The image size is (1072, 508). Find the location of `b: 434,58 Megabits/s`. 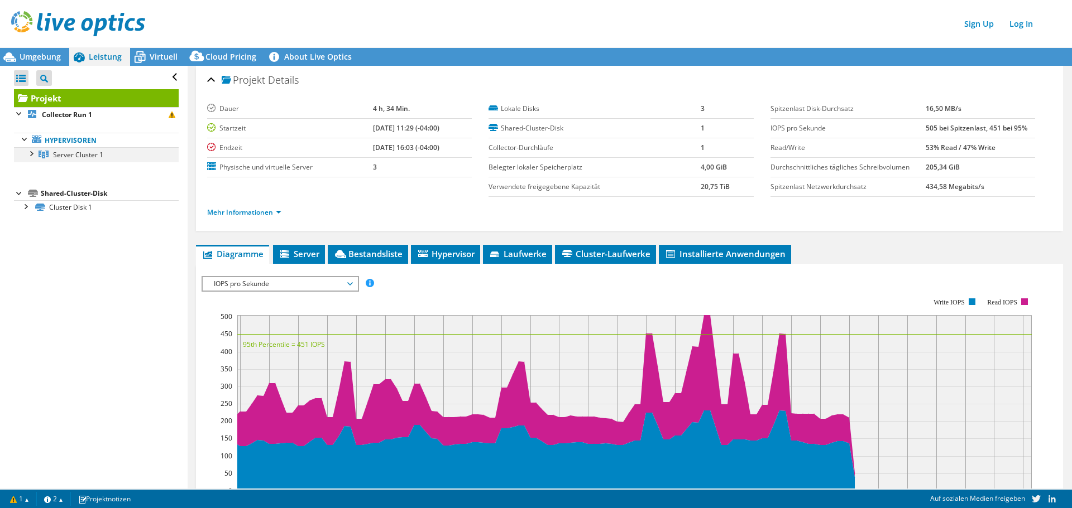

b: 434,58 Megabits/s is located at coordinates (954, 186).